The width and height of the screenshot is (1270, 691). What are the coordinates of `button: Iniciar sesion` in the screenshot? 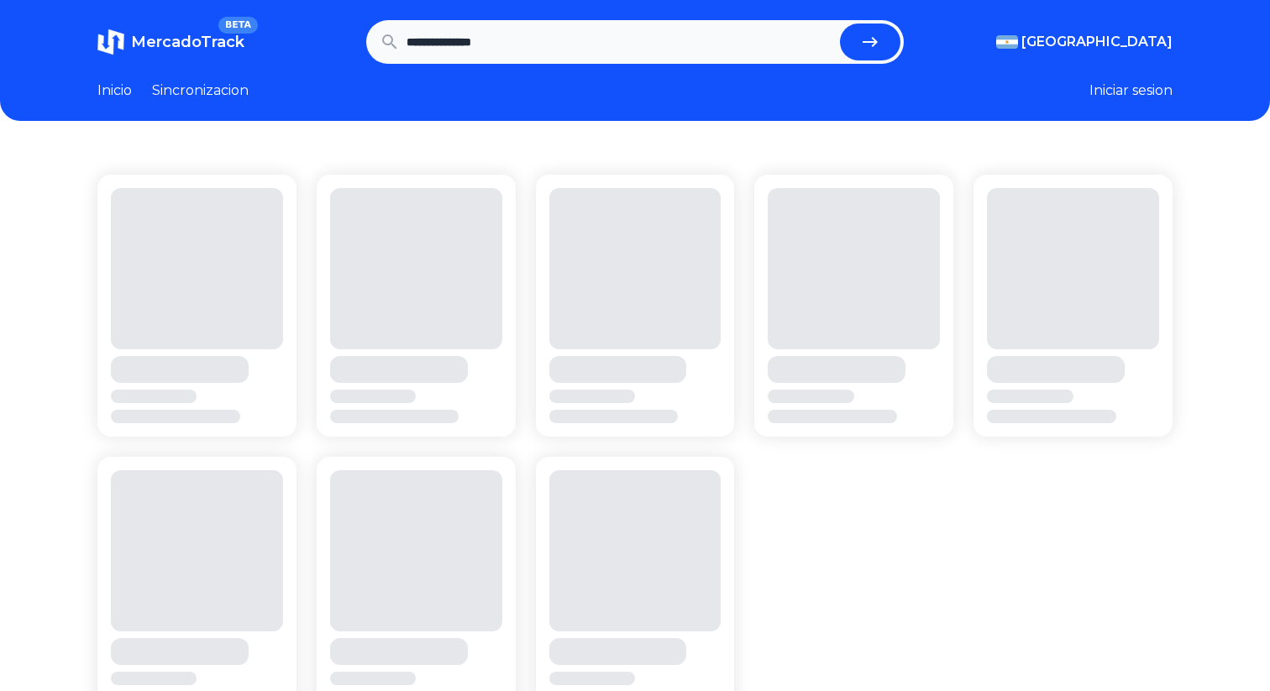 It's located at (1131, 91).